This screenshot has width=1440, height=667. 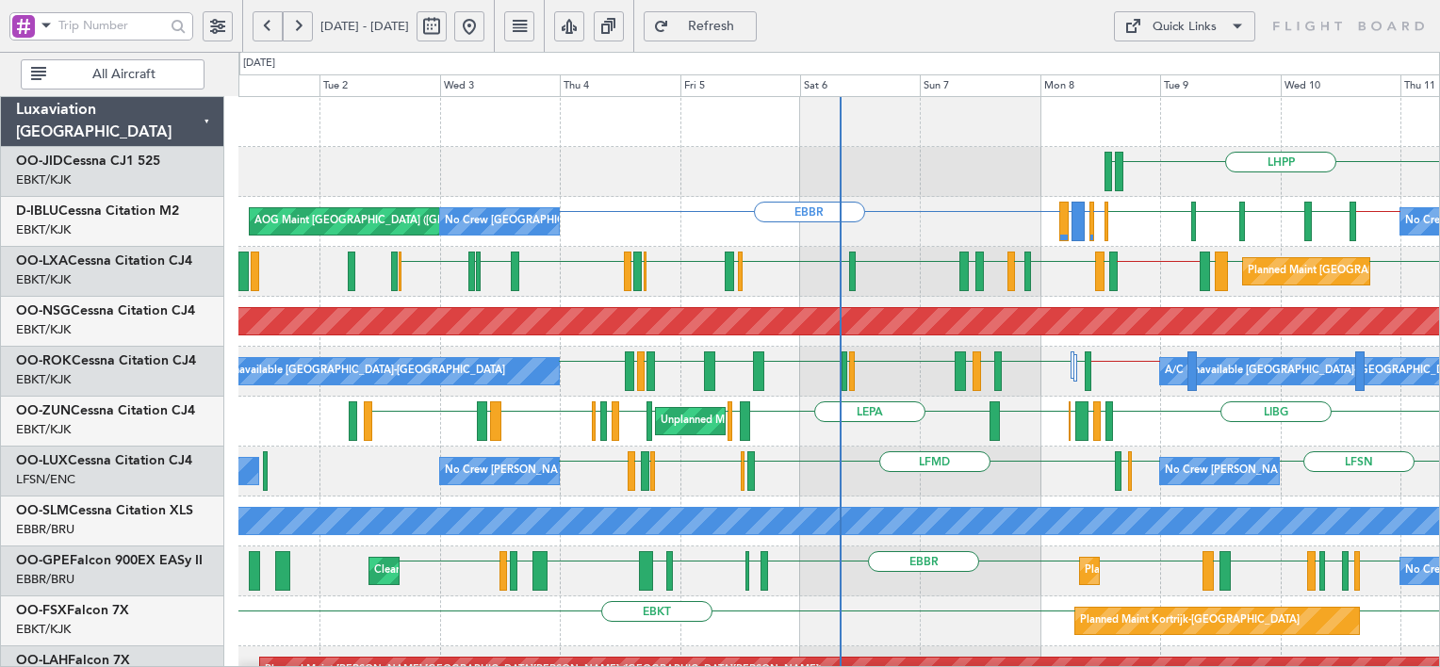 What do you see at coordinates (123, 74) in the screenshot?
I see `span: All Aircraft` at bounding box center [123, 74].